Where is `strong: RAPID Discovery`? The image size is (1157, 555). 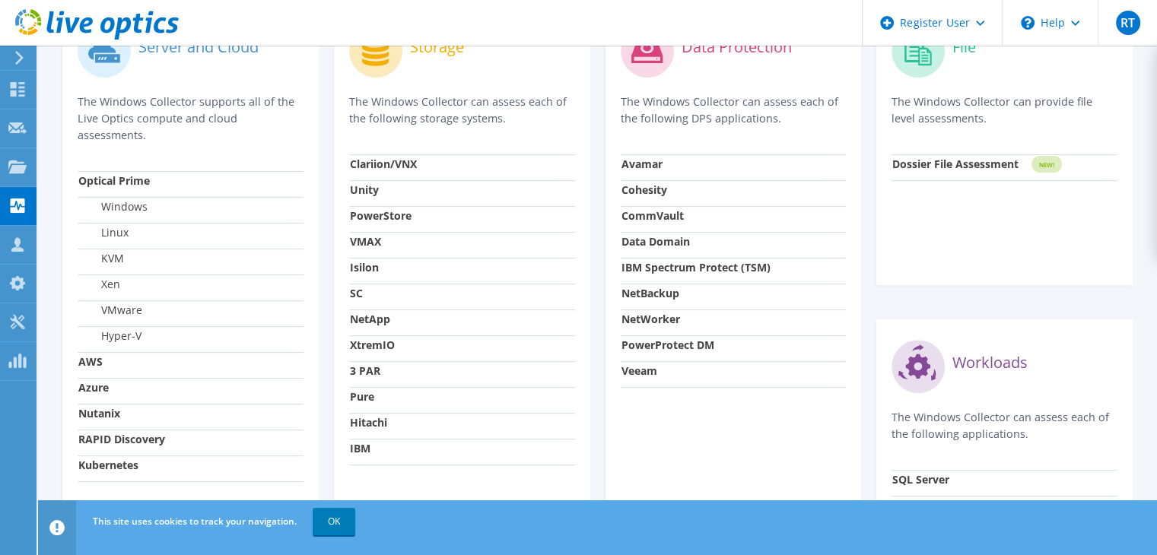 strong: RAPID Discovery is located at coordinates (122, 439).